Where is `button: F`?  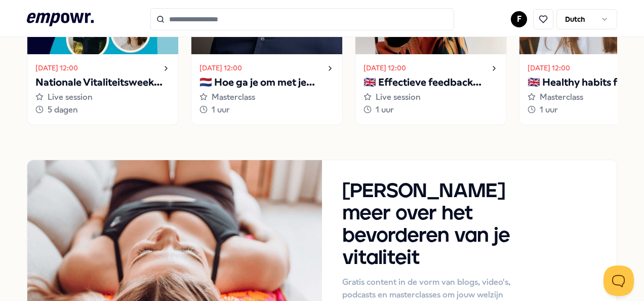 button: F is located at coordinates (519, 19).